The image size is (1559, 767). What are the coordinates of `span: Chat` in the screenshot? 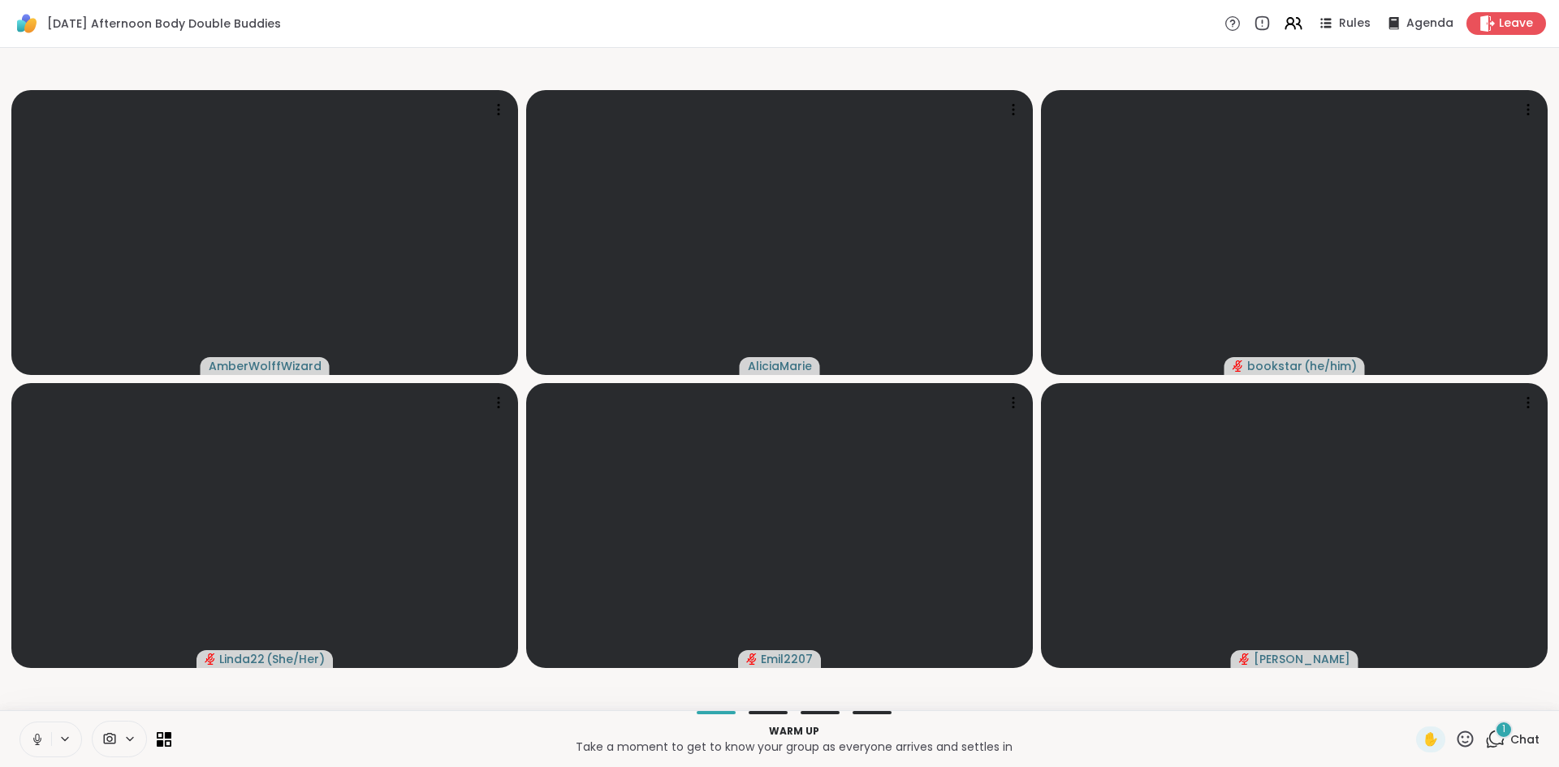 It's located at (1525, 740).